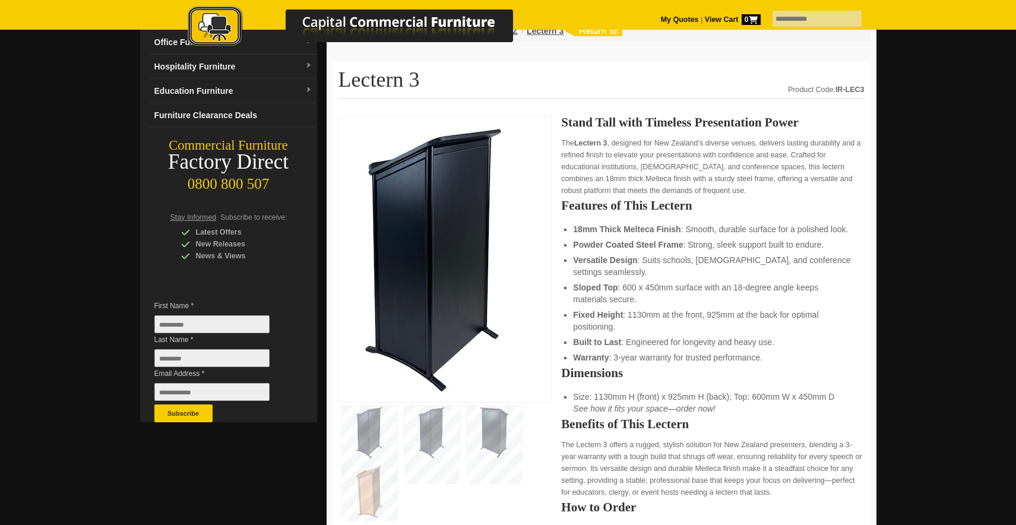 Image resolution: width=1016 pixels, height=525 pixels. What do you see at coordinates (605, 260) in the screenshot?
I see `strong: Versatile Design` at bounding box center [605, 260].